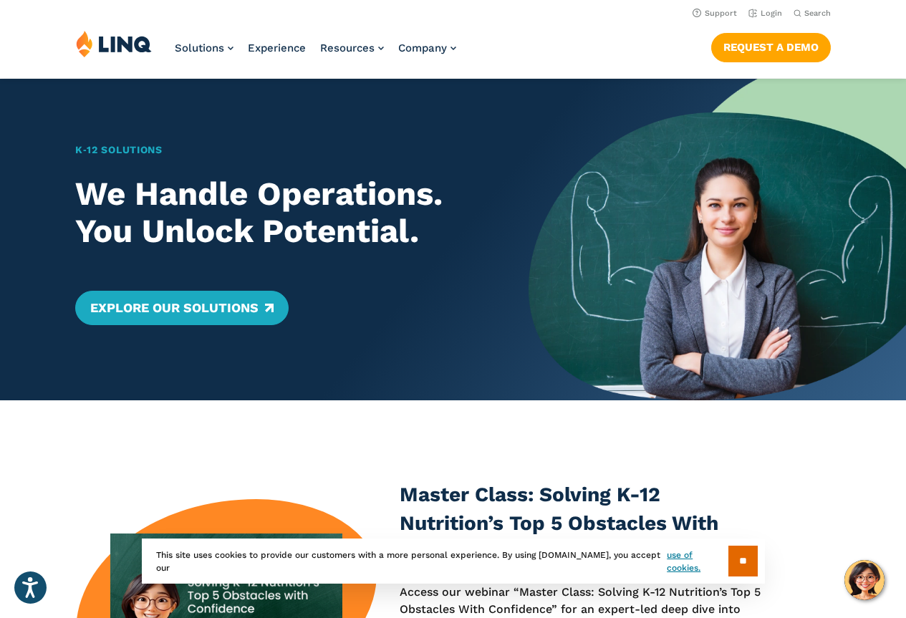 Image resolution: width=906 pixels, height=618 pixels. What do you see at coordinates (199, 48) in the screenshot?
I see `span: Solutions` at bounding box center [199, 48].